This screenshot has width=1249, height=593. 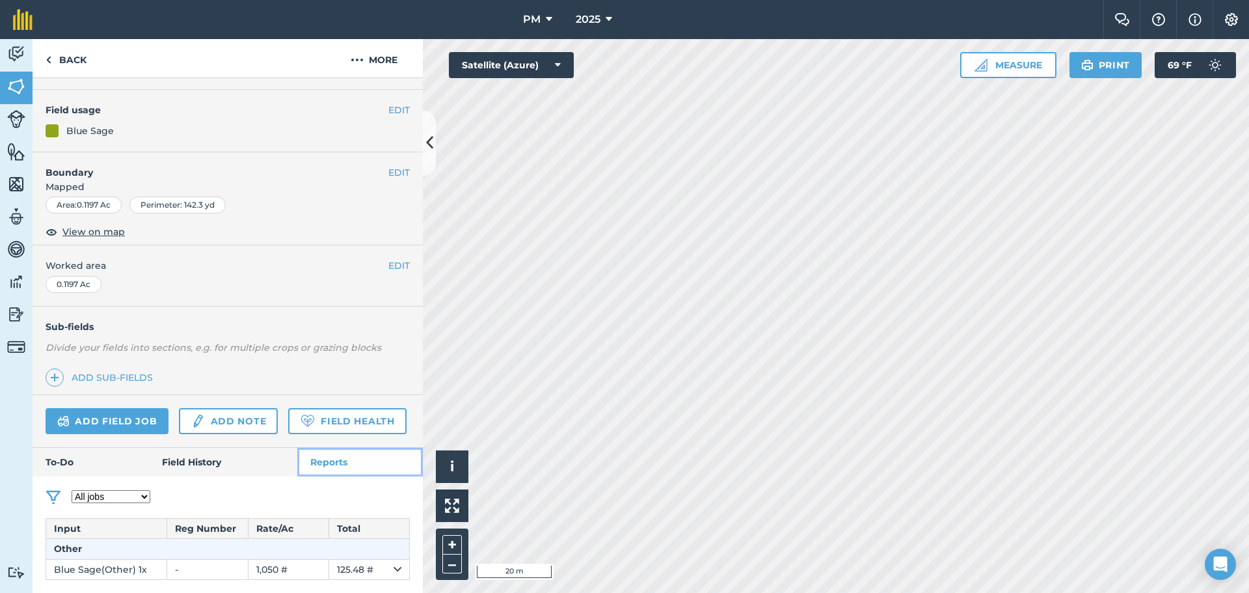 What do you see at coordinates (74, 284) in the screenshot?
I see `div: 0.1197 Ac` at bounding box center [74, 284].